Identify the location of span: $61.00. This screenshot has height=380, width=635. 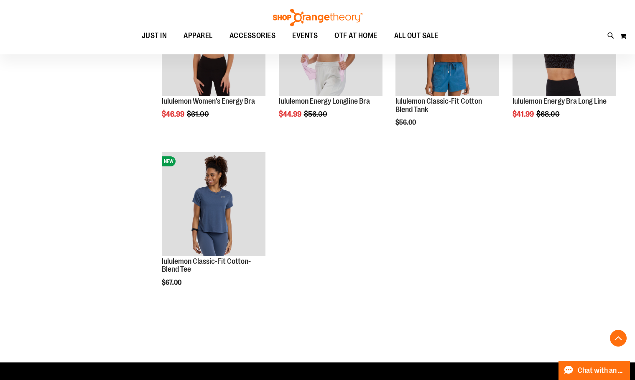
(199, 114).